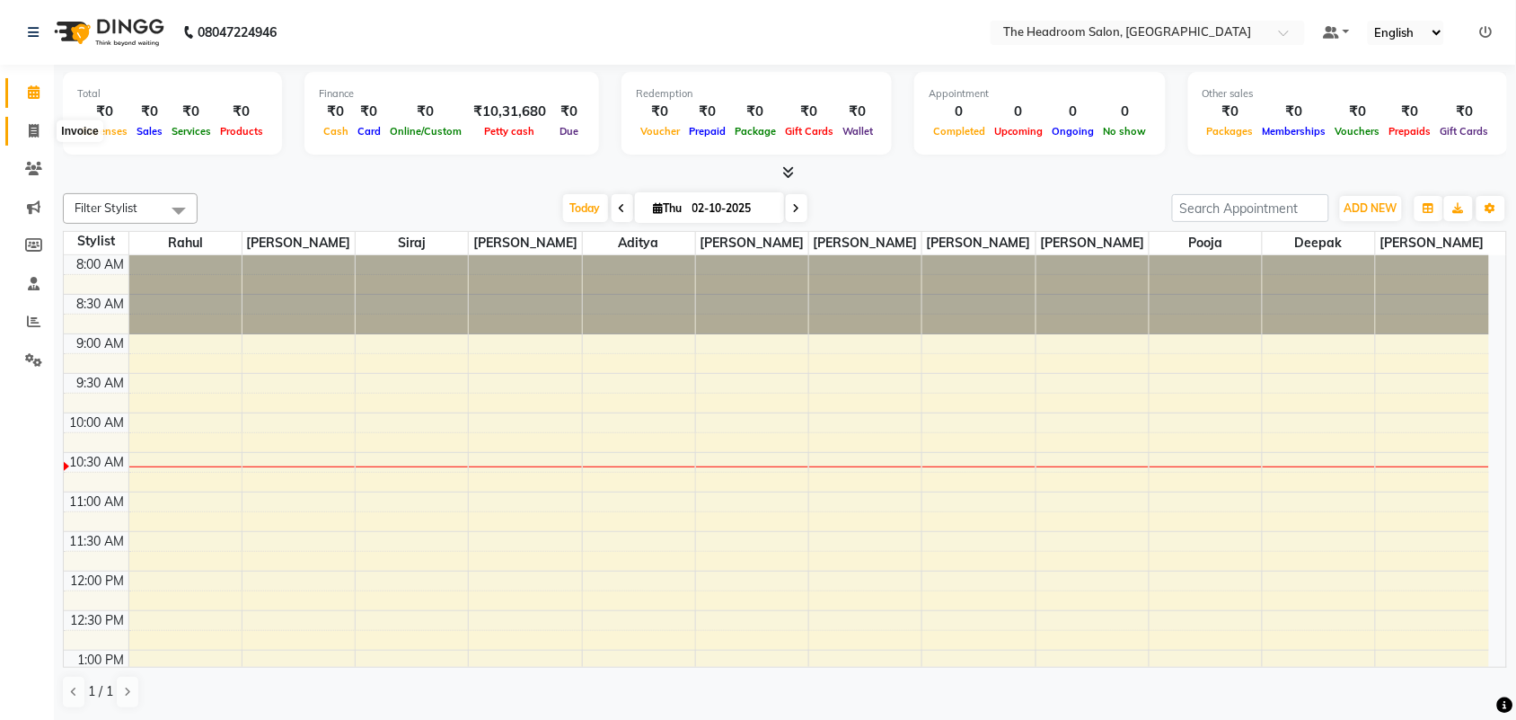  I want to click on div: 8:30 AM, so click(101, 304).